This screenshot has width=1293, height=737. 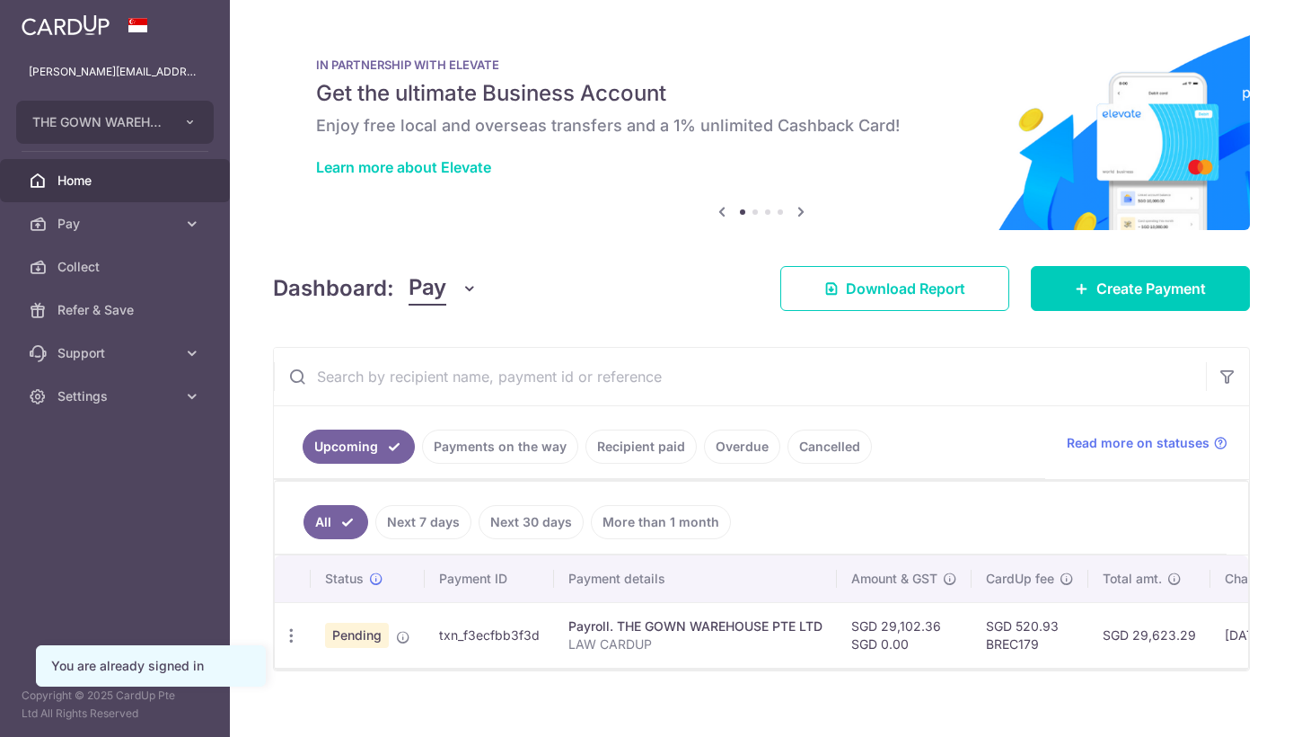 I want to click on h5: Get the ultimate Business Account, so click(x=762, y=93).